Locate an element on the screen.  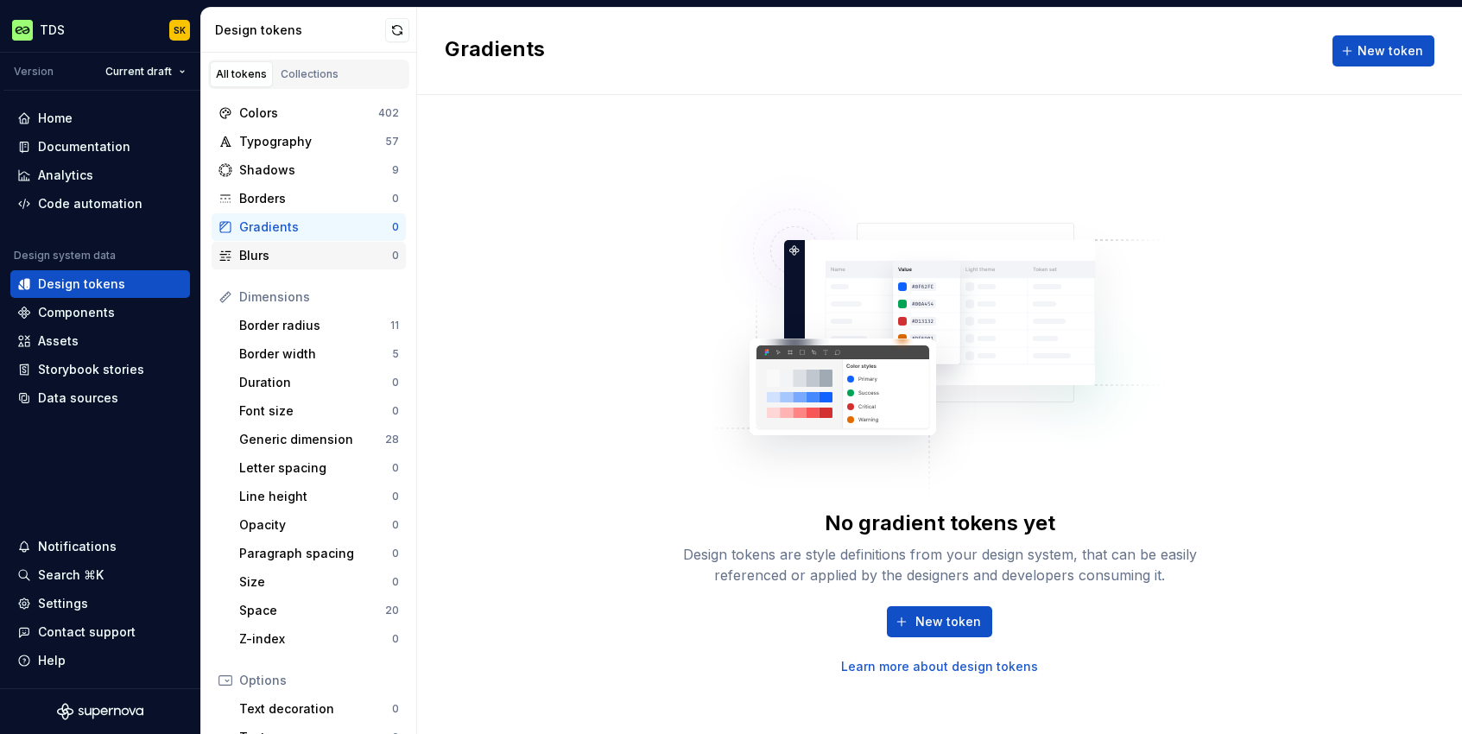
svg: Supernova Logo is located at coordinates (100, 711).